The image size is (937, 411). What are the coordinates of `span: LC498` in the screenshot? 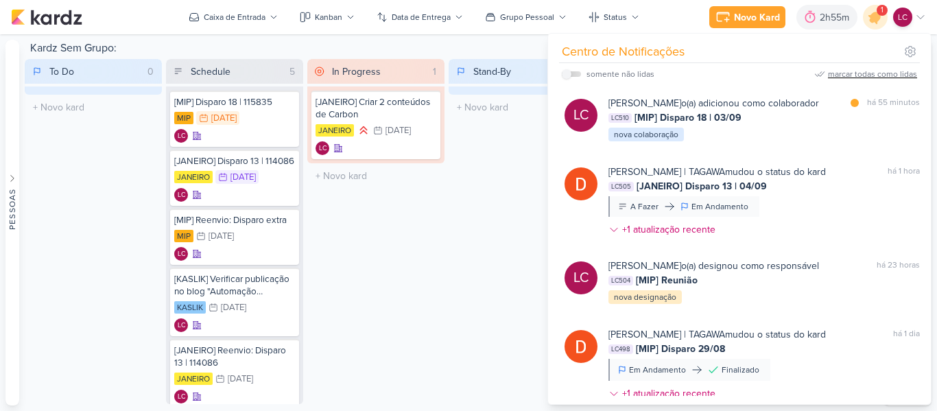 It's located at (621, 349).